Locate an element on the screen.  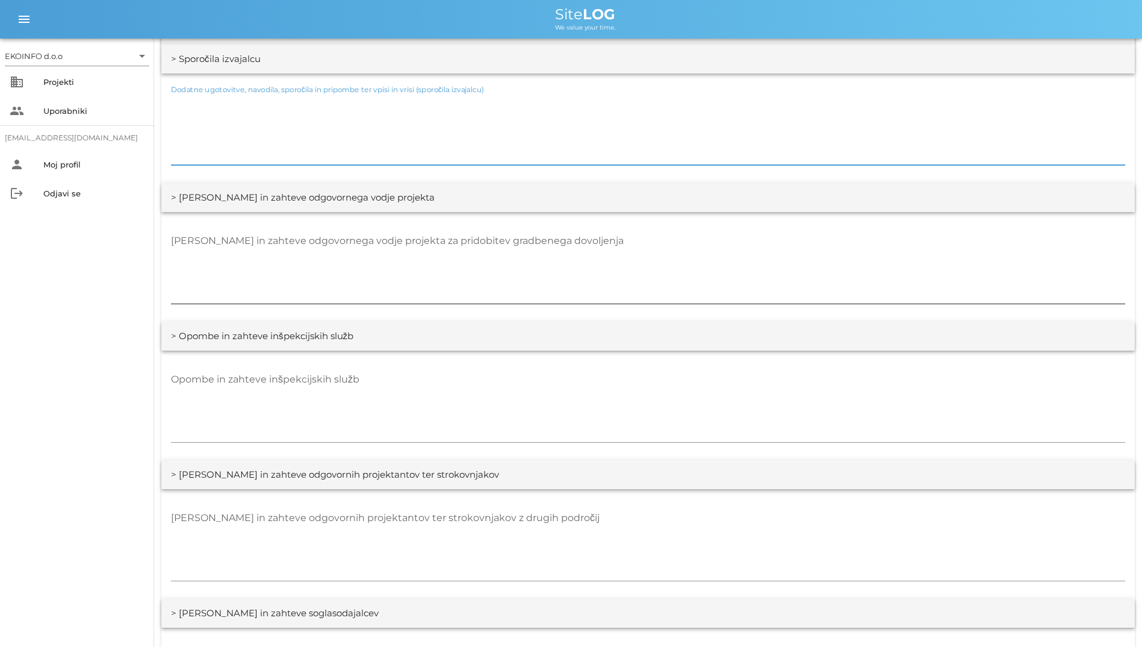
span: We value your time. is located at coordinates (585, 27).